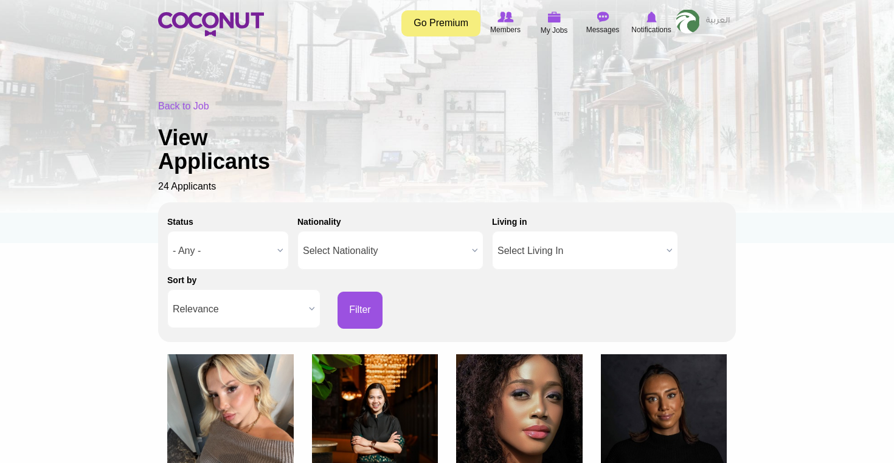  I want to click on label: Nationality, so click(319, 222).